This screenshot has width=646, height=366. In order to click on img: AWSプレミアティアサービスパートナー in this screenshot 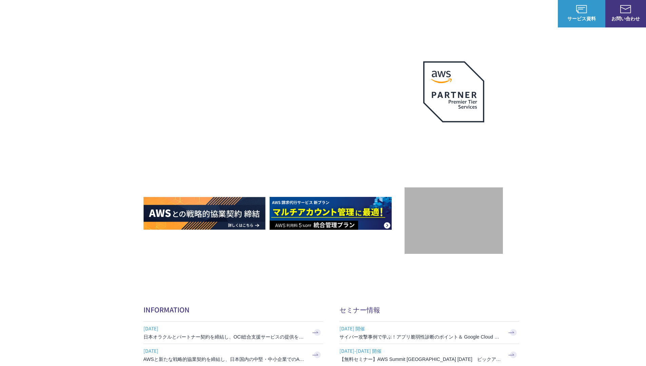, I will do `click(454, 92)`.